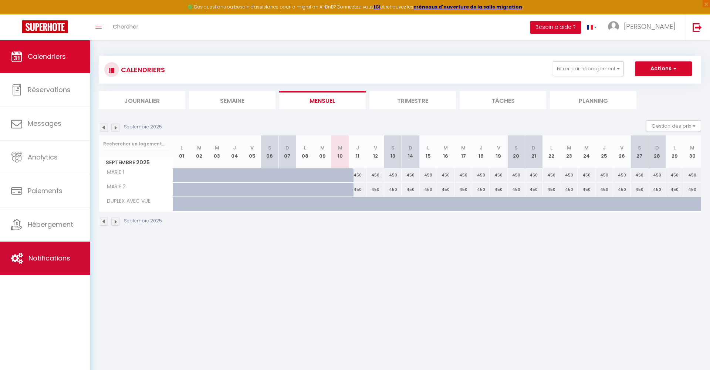  I want to click on th: 20, so click(516, 152).